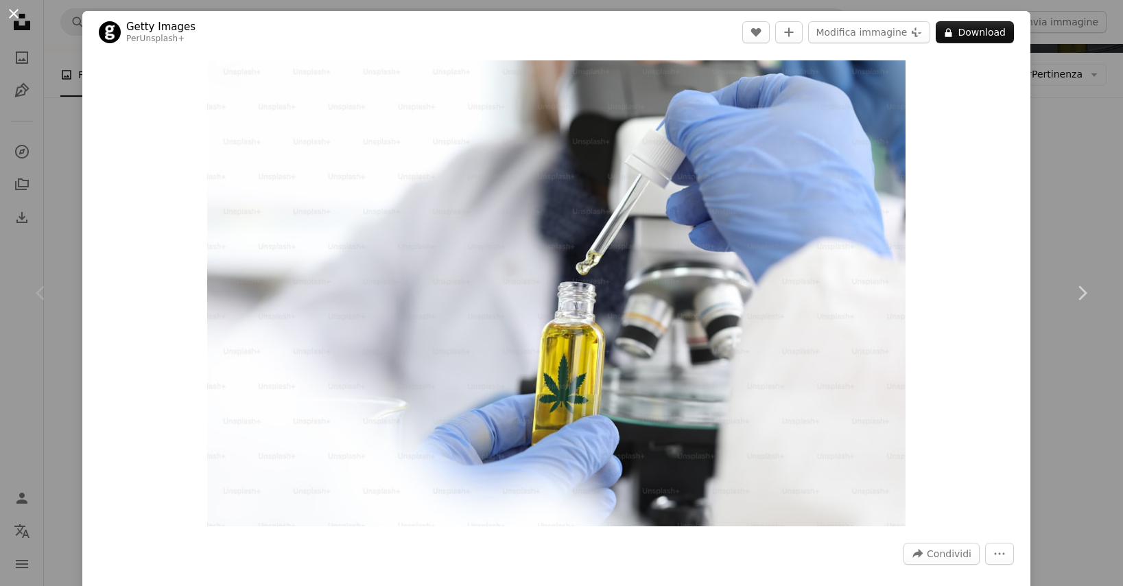  Describe the element at coordinates (110, 32) in the screenshot. I see `img: Vai al profilo di Getty Images` at that location.